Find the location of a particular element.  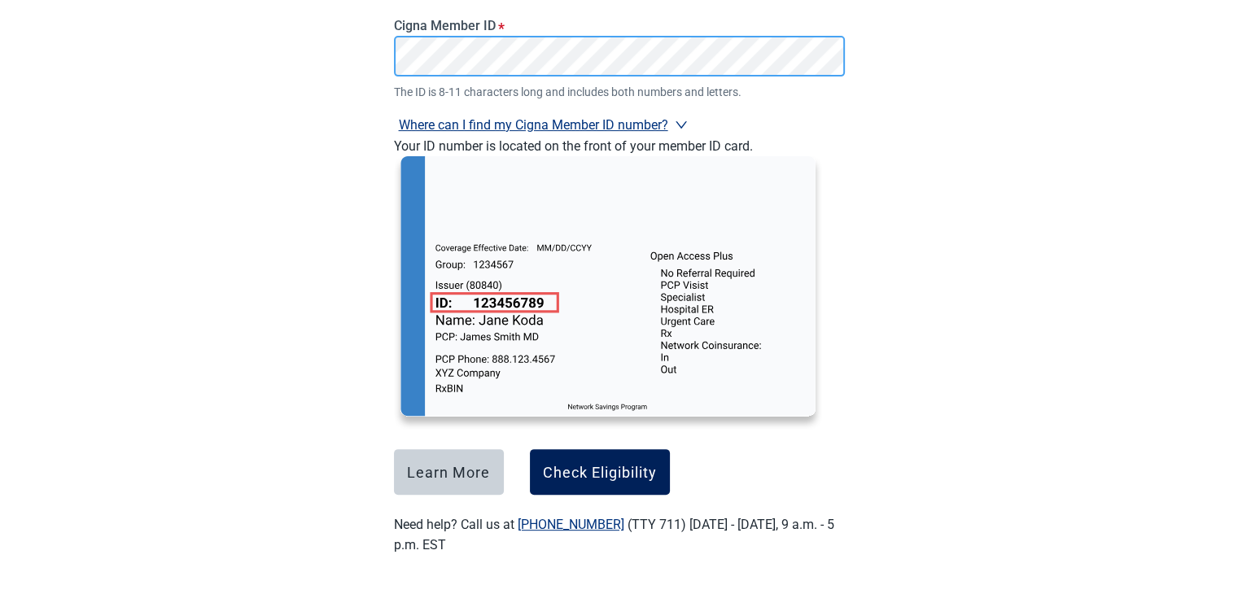

div: Learn More is located at coordinates (448, 472).